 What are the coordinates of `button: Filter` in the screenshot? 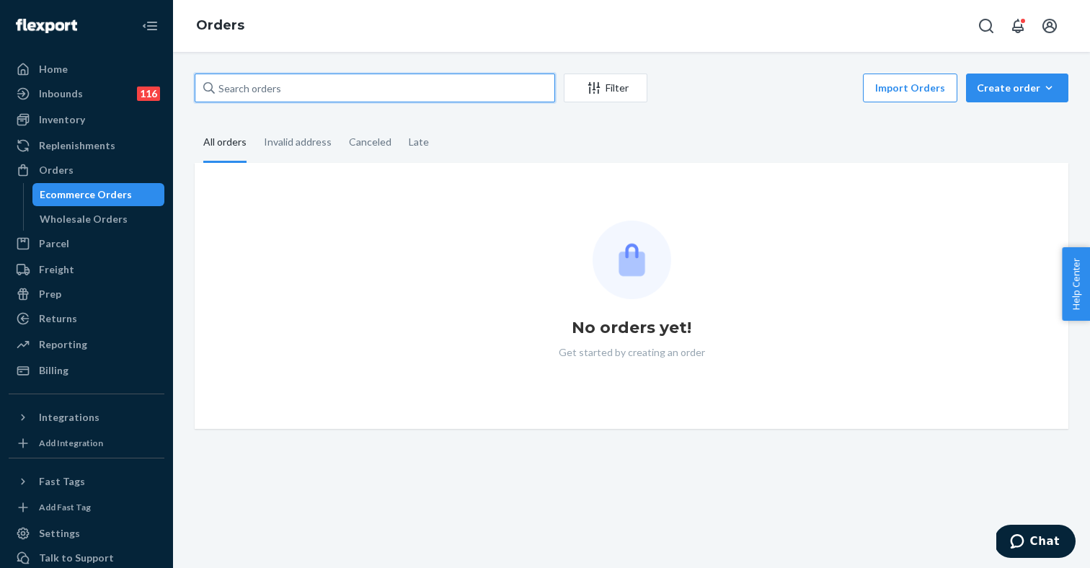 It's located at (606, 88).